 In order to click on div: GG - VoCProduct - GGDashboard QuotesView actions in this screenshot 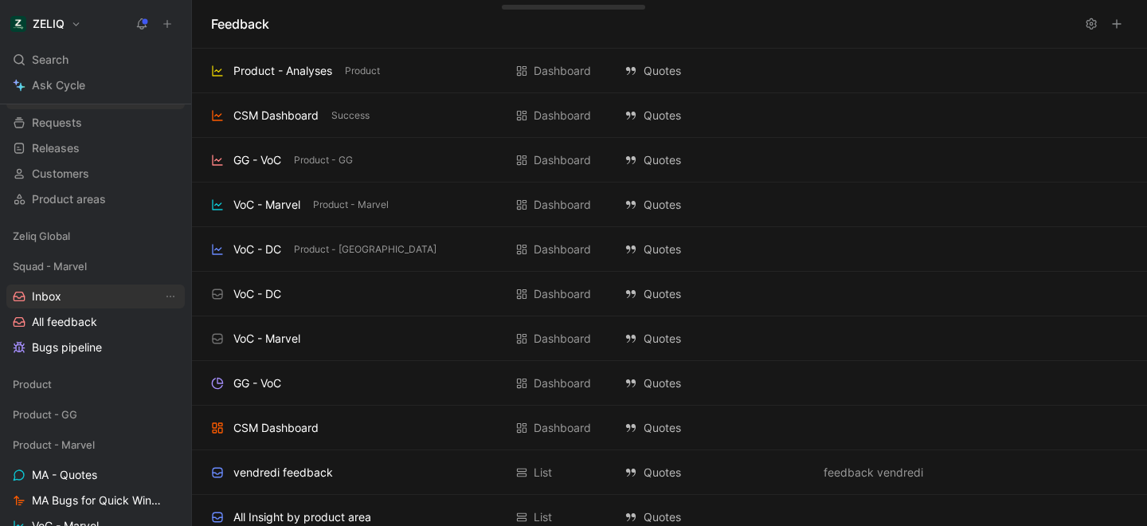, I will do `click(669, 160)`.